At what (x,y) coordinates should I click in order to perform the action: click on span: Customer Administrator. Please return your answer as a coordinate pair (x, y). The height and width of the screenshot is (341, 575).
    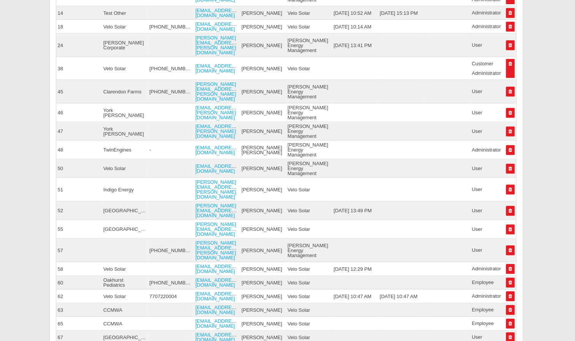
    Looking at the image, I should click on (488, 68).